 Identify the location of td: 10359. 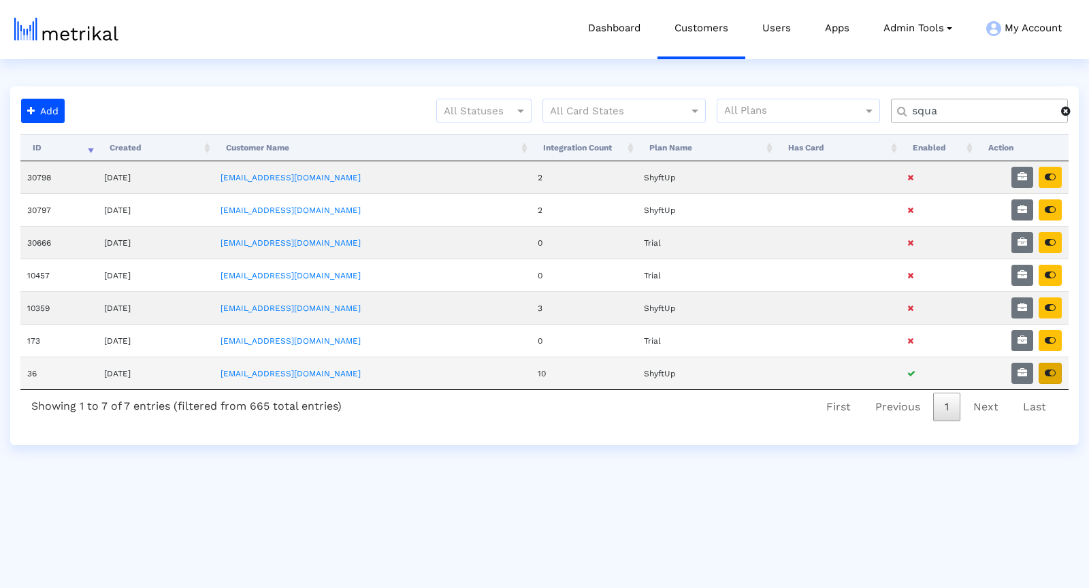
(59, 308).